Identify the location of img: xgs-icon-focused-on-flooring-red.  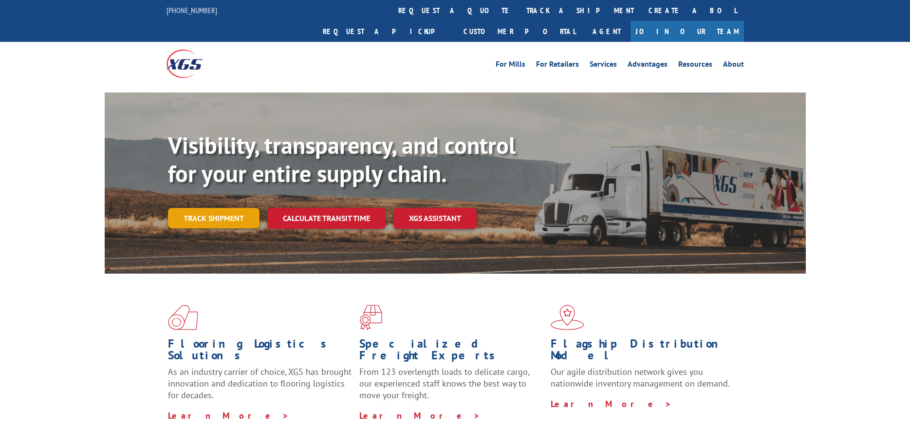
(370, 317).